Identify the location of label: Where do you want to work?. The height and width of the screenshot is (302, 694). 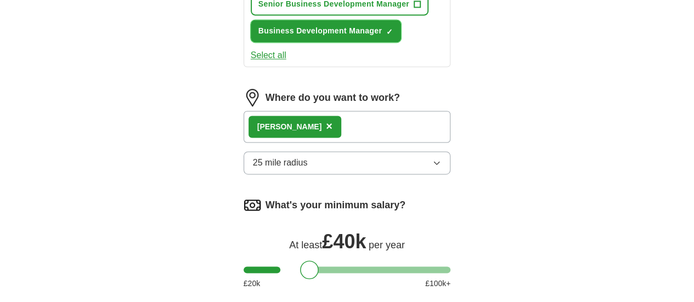
(333, 98).